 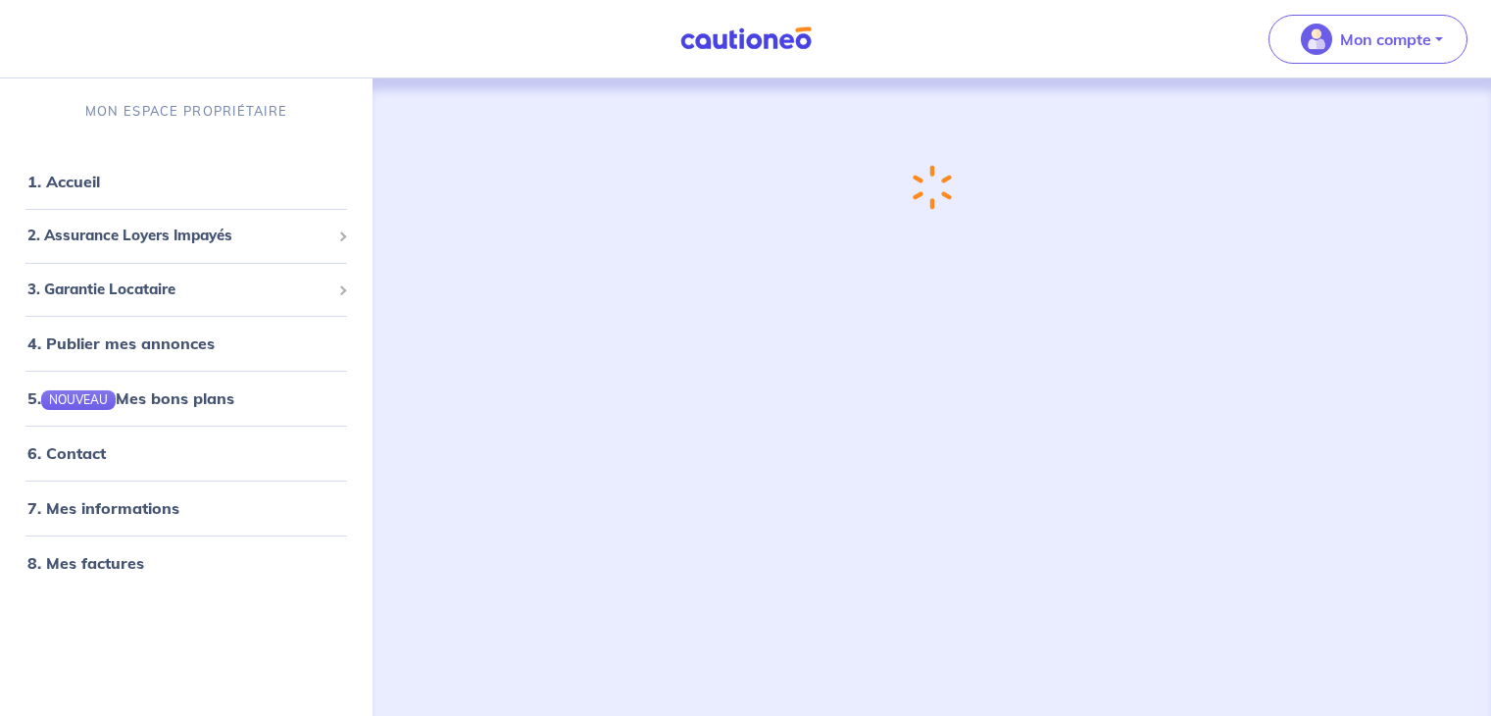 What do you see at coordinates (186, 398) in the screenshot?
I see `div: 5.NOUVEAUMes bons plans` at bounding box center [186, 398].